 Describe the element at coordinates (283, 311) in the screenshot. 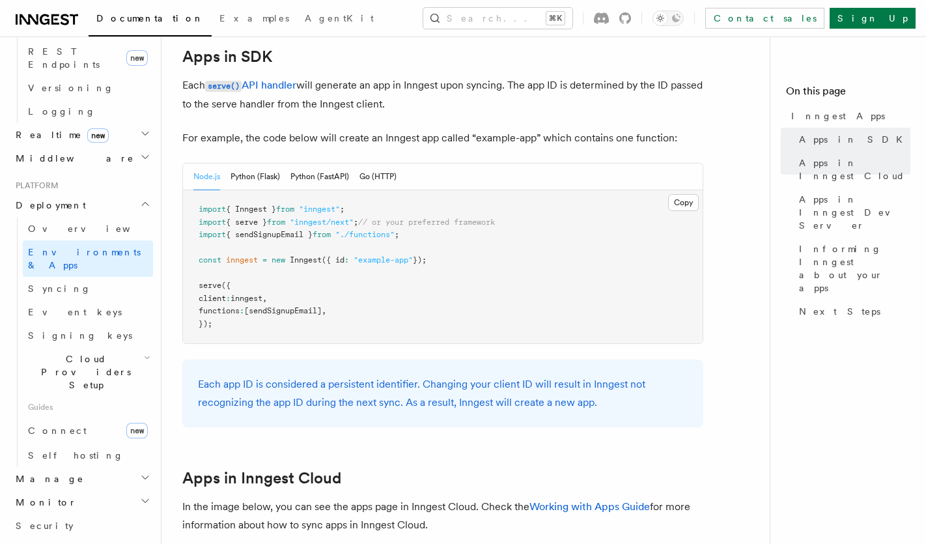

I see `span: [sendSignupEmail]` at that location.